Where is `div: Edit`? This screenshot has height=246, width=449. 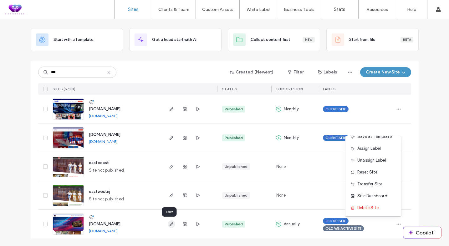
div: Edit is located at coordinates (169, 212).